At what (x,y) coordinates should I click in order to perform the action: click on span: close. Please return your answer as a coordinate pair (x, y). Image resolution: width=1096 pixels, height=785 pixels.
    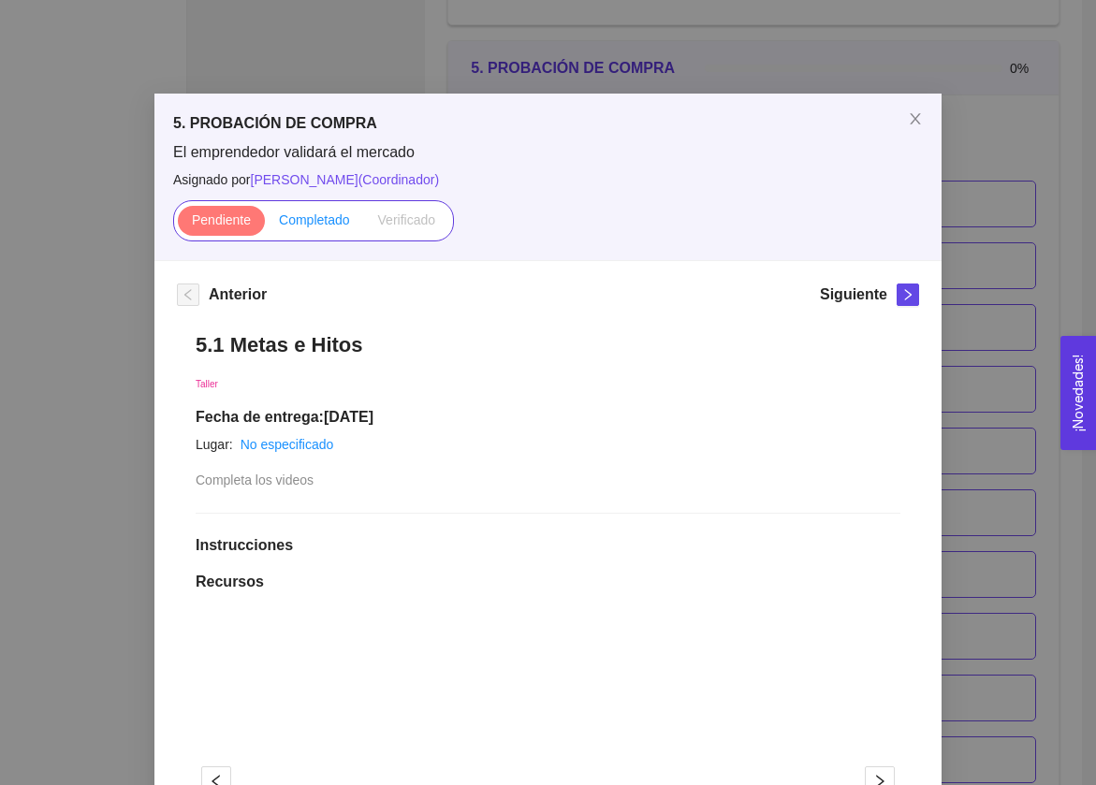
    Looking at the image, I should click on (915, 119).